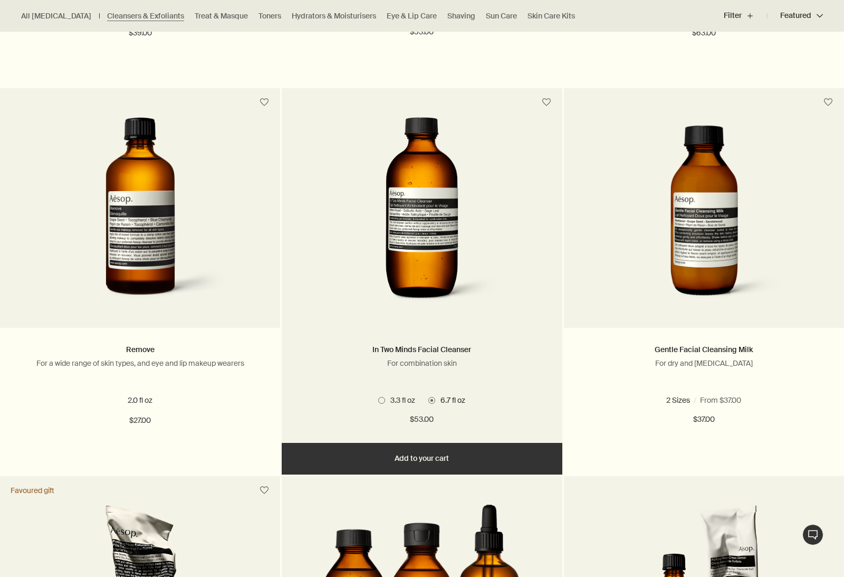 The width and height of the screenshot is (844, 577). Describe the element at coordinates (682, 400) in the screenshot. I see `span: 3.4 fl oz` at that location.